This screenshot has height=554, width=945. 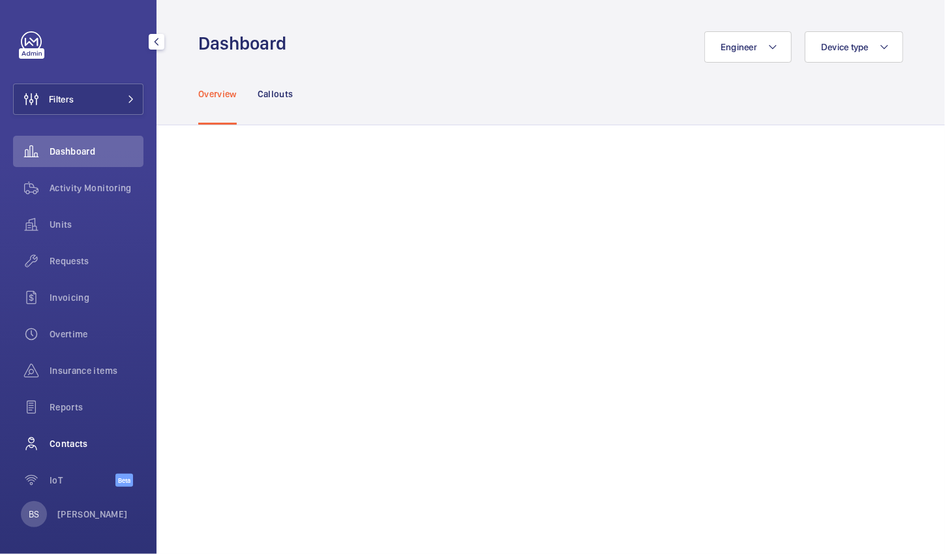 What do you see at coordinates (61, 99) in the screenshot?
I see `span: Filters` at bounding box center [61, 99].